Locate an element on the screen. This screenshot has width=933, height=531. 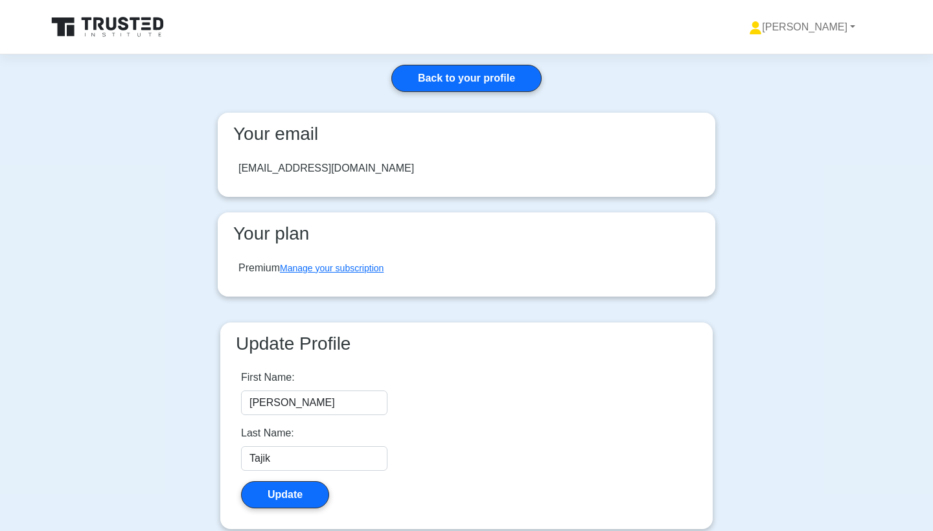
label: First Name: is located at coordinates (268, 378).